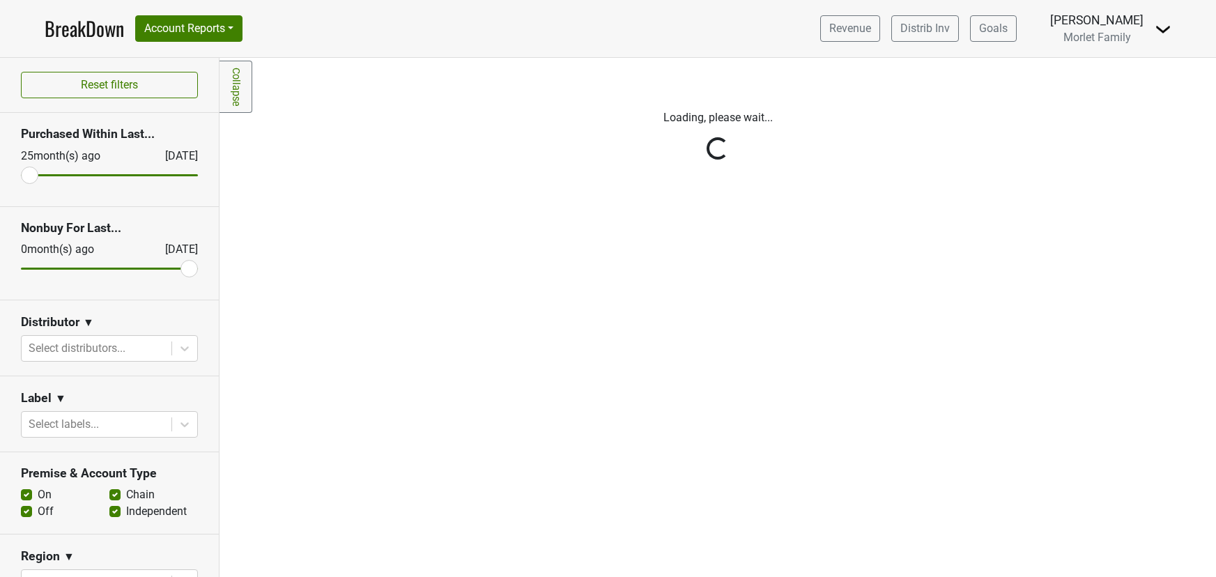 Image resolution: width=1216 pixels, height=577 pixels. I want to click on a: Goals, so click(993, 29).